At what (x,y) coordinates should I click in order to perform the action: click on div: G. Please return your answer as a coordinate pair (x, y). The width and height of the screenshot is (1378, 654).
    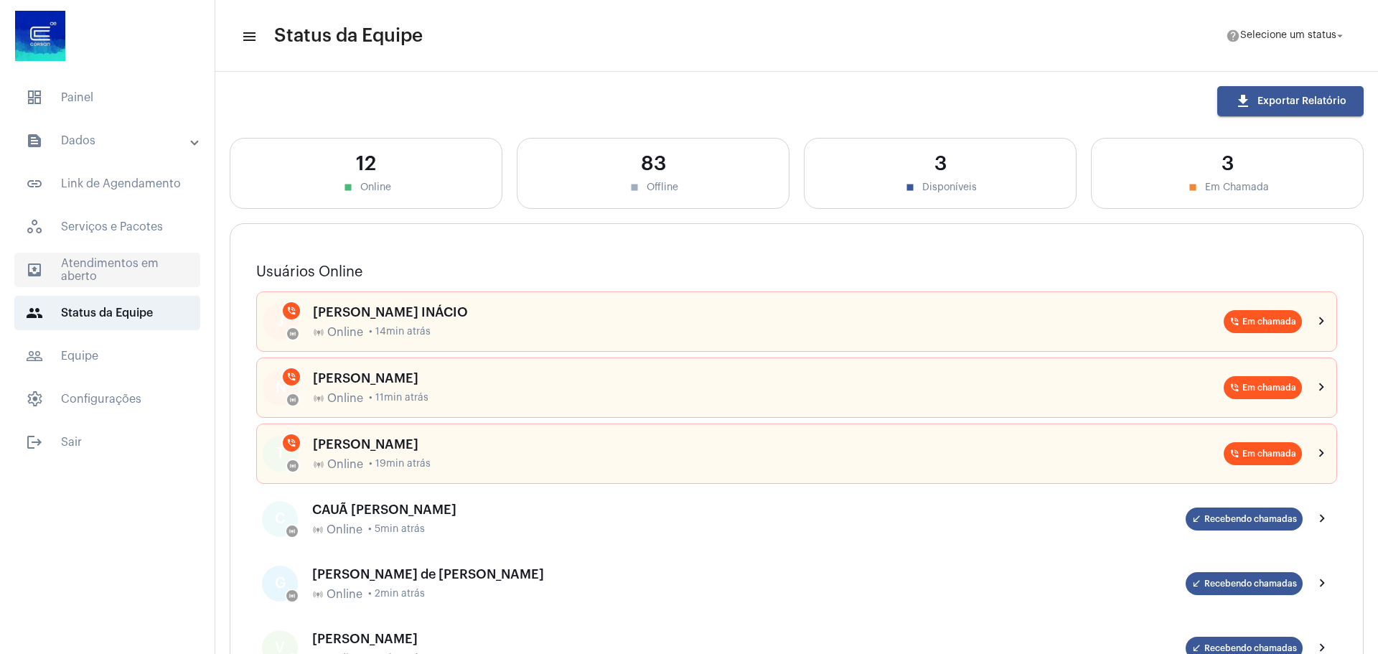
    Looking at the image, I should click on (280, 583).